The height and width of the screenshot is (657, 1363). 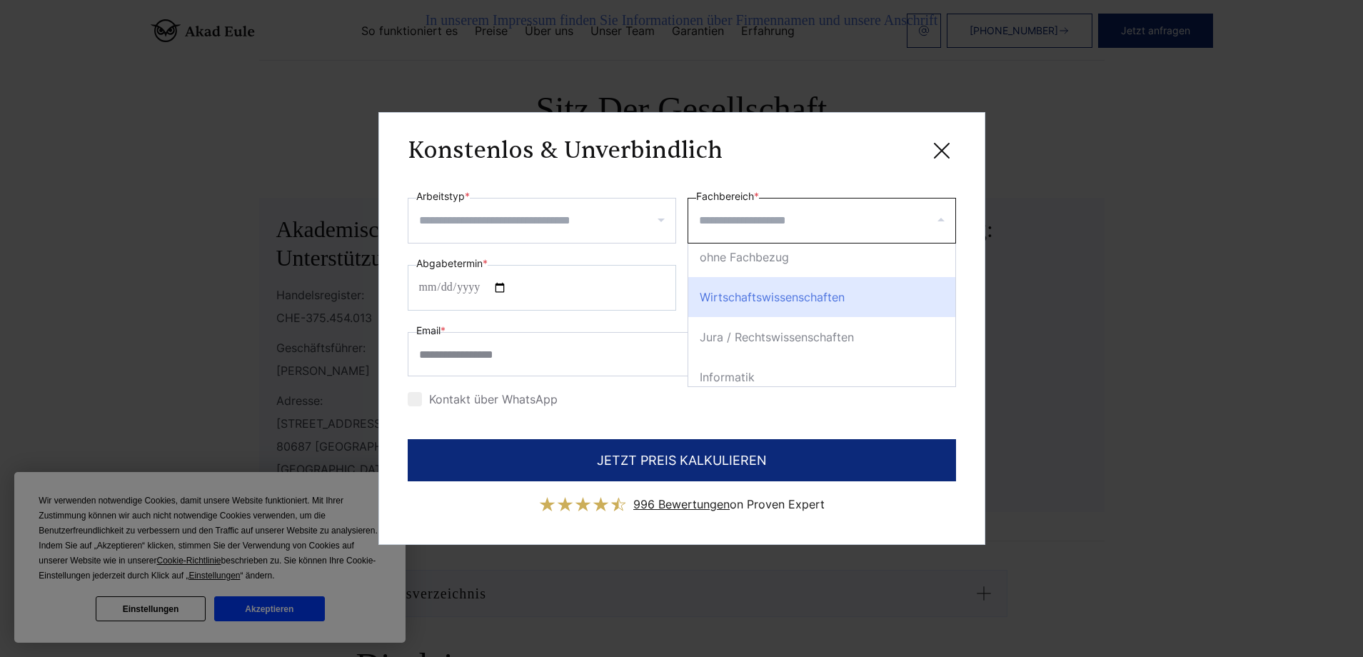 I want to click on label: Email, so click(x=431, y=331).